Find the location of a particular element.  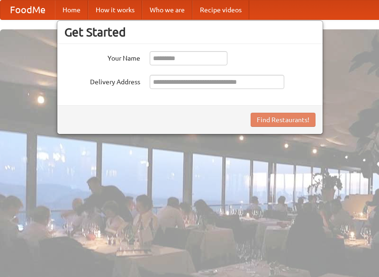

a: Who we are is located at coordinates (167, 10).